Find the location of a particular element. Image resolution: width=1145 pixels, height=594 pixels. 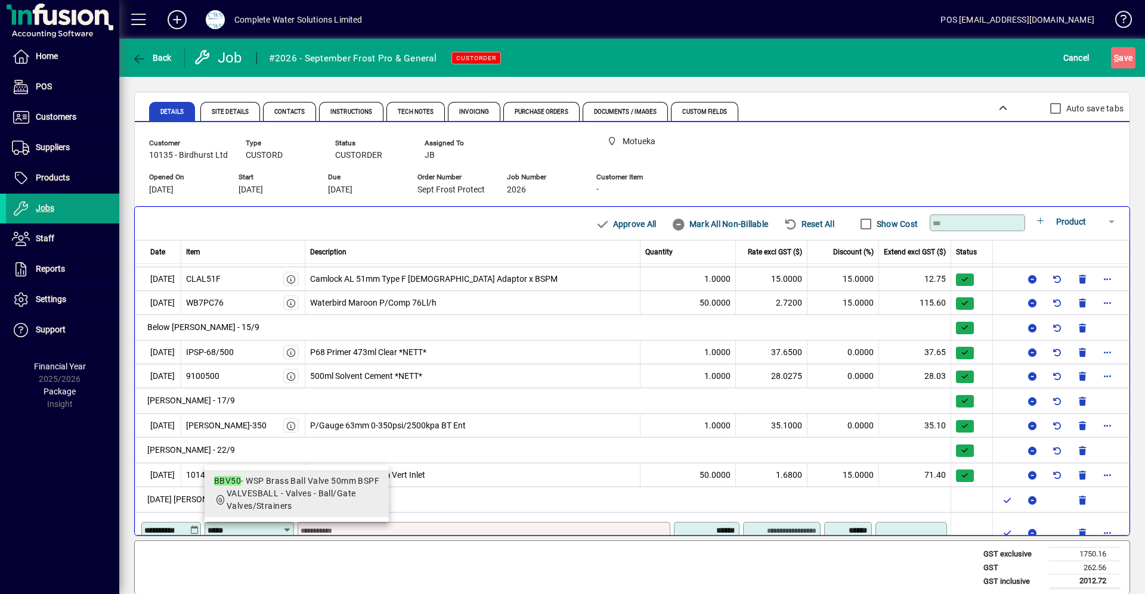

td: GST is located at coordinates (1013, 568).